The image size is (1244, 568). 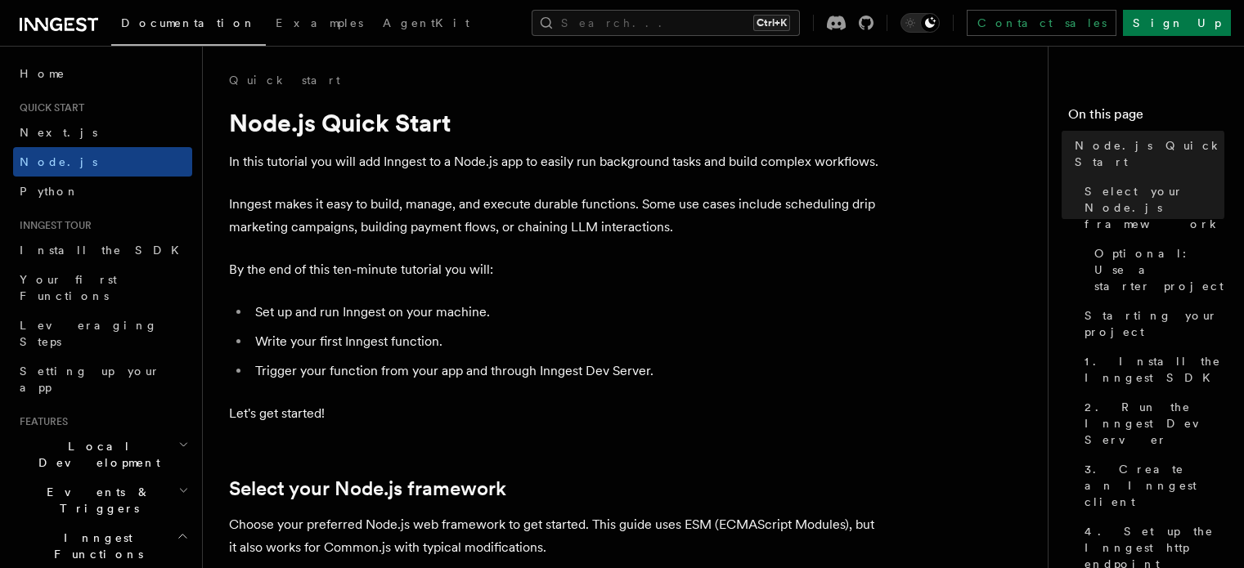 What do you see at coordinates (102, 162) in the screenshot?
I see `a: Node.js` at bounding box center [102, 162].